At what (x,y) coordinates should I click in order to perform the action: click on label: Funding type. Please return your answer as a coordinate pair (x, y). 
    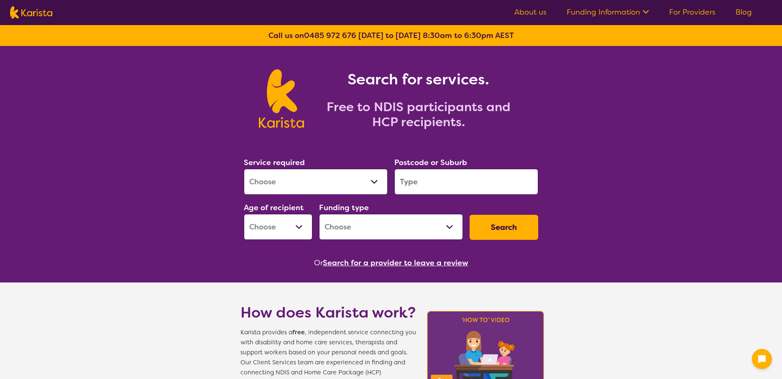
    Looking at the image, I should click on (344, 208).